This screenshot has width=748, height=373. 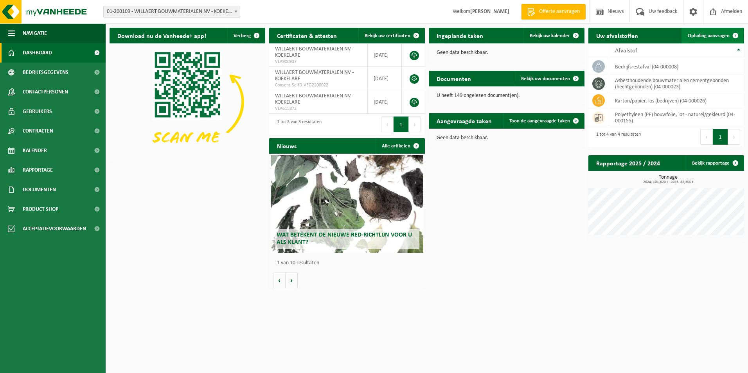 I want to click on span: Contactpersonen, so click(x=45, y=92).